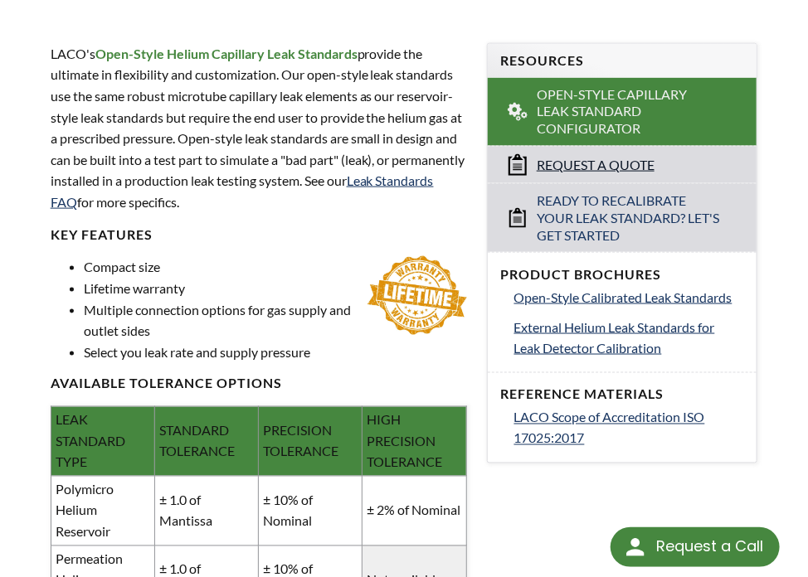  Describe the element at coordinates (206, 511) in the screenshot. I see `td: ± 1.0 of Mantissa` at that location.